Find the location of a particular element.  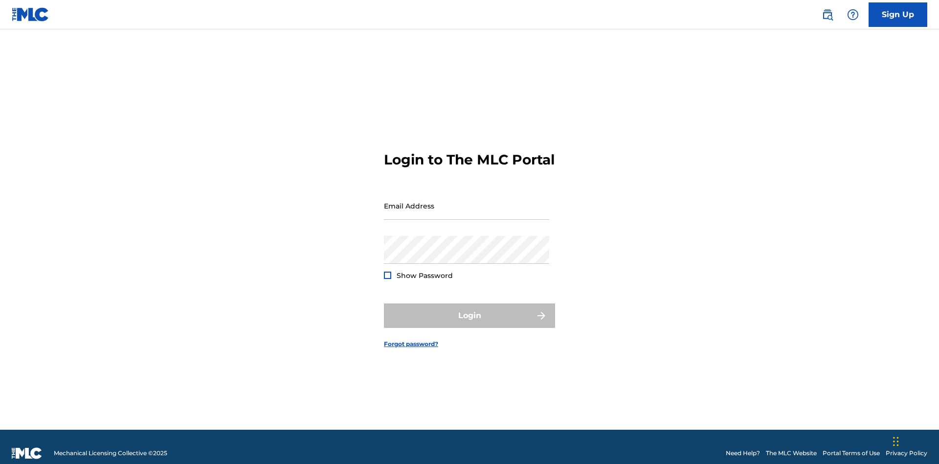

div: Chat Widget is located at coordinates (915, 440).